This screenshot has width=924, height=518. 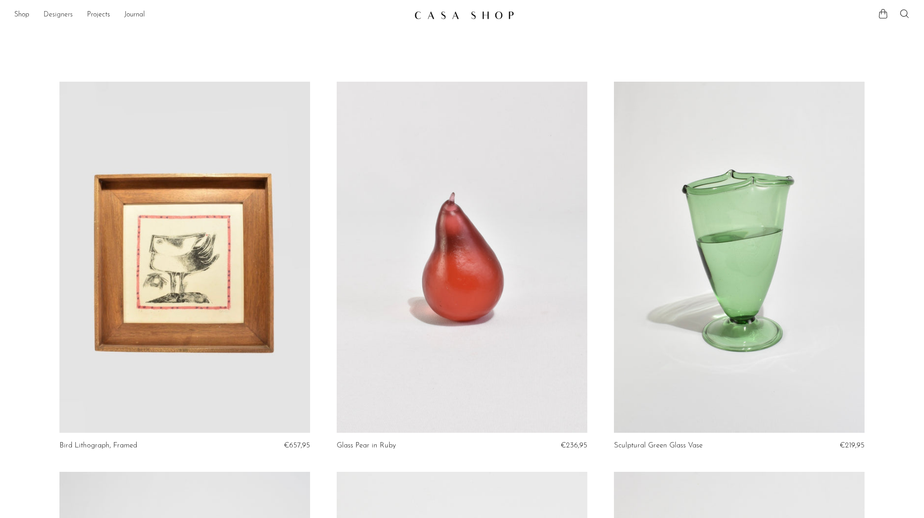 I want to click on a: Bird Lithograph, Framed, so click(x=98, y=445).